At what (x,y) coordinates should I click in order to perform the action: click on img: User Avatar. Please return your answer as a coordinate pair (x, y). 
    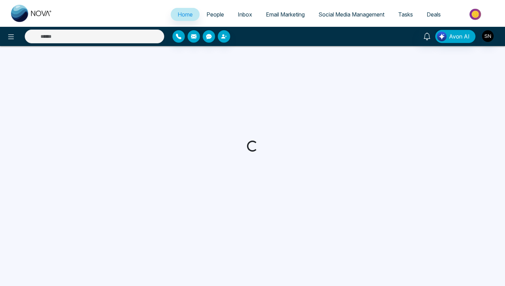
    Looking at the image, I should click on (488, 36).